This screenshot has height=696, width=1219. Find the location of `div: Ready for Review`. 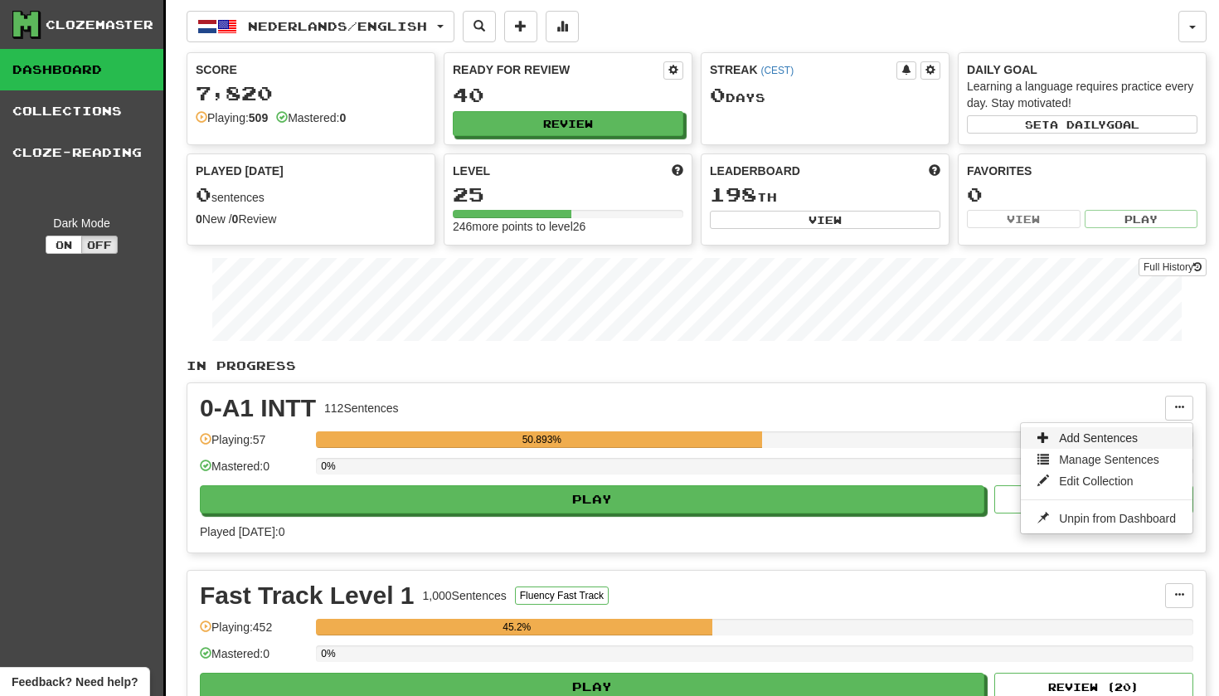

div: Ready for Review is located at coordinates (558, 70).